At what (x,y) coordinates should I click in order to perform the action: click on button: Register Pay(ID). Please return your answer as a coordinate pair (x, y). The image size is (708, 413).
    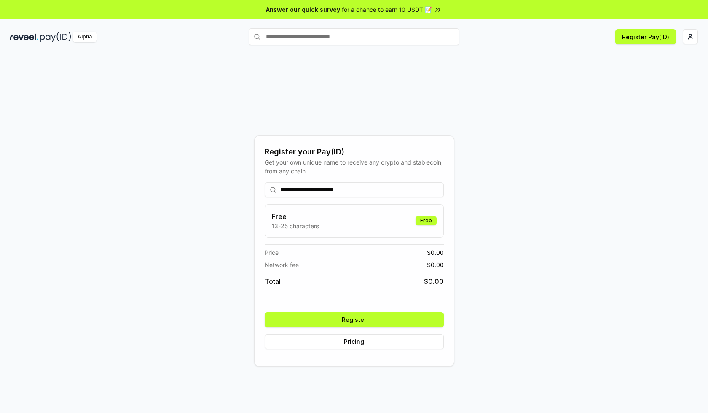
    Looking at the image, I should click on (646, 37).